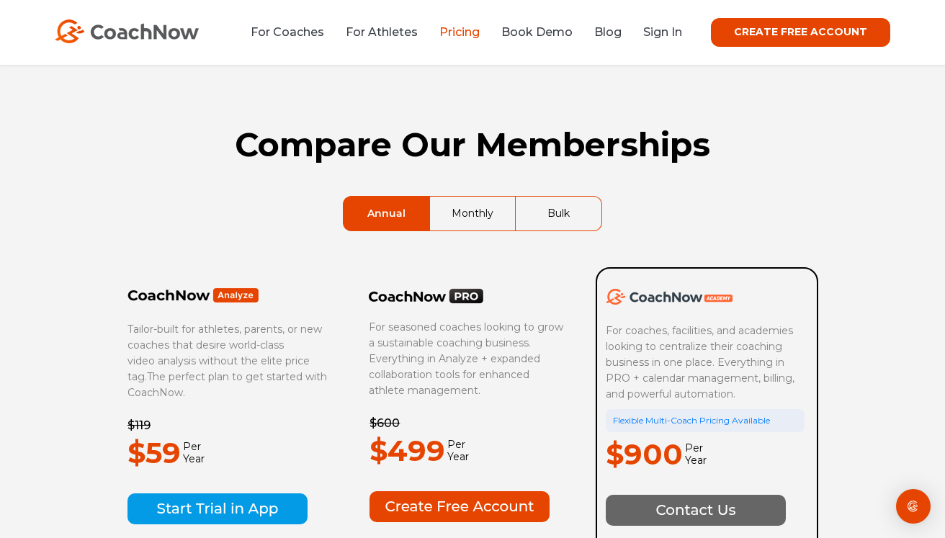 This screenshot has height=538, width=945. What do you see at coordinates (558, 213) in the screenshot?
I see `a: Bulk` at bounding box center [558, 213].